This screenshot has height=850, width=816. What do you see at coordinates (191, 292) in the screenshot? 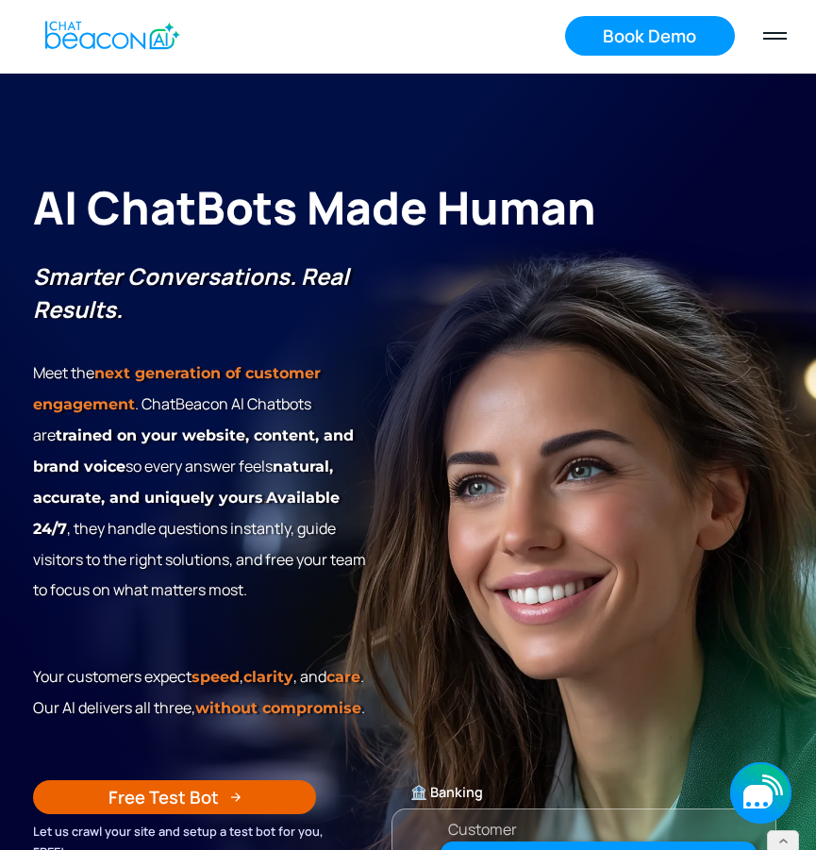
I see `strong: Smarter Conversations. Real Results.` at bounding box center [191, 292].